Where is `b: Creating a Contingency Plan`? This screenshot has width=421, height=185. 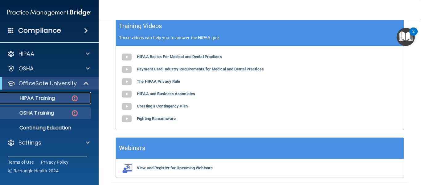
b: Creating a Contingency Plan is located at coordinates (162, 106).